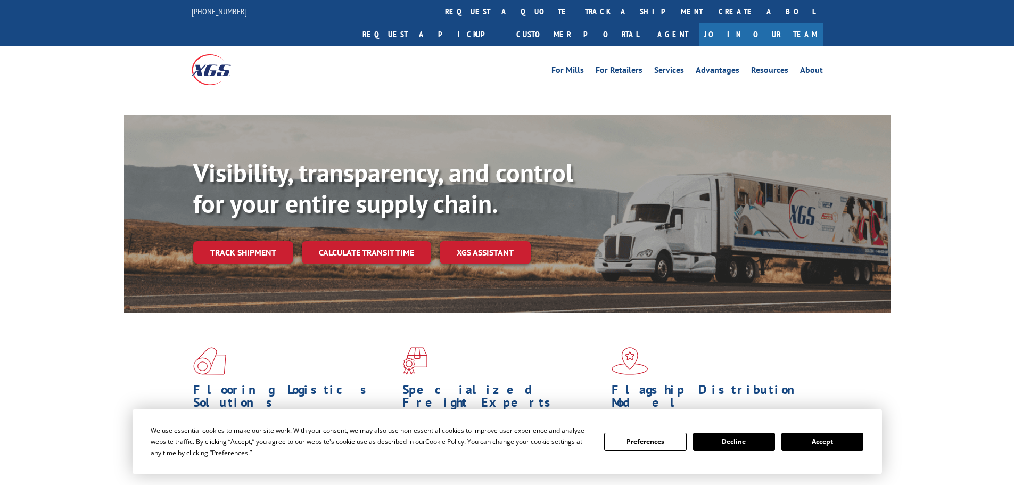 This screenshot has height=485, width=1014. I want to click on a: Track shipment, so click(243, 252).